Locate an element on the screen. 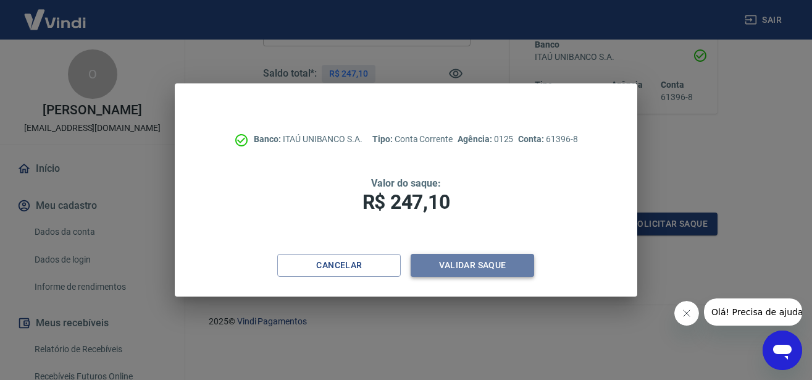  p: 0125 is located at coordinates (485, 139).